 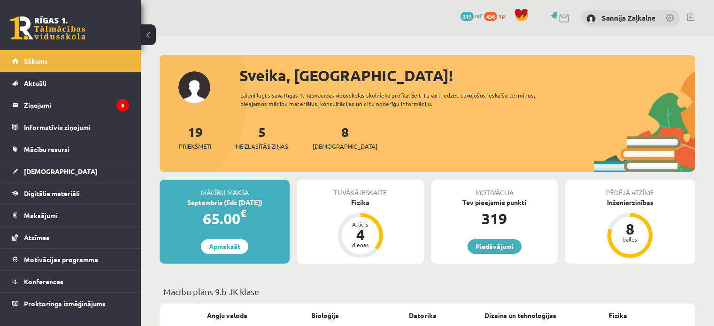 What do you see at coordinates (360, 202) in the screenshot?
I see `div: Fizika` at bounding box center [360, 202].